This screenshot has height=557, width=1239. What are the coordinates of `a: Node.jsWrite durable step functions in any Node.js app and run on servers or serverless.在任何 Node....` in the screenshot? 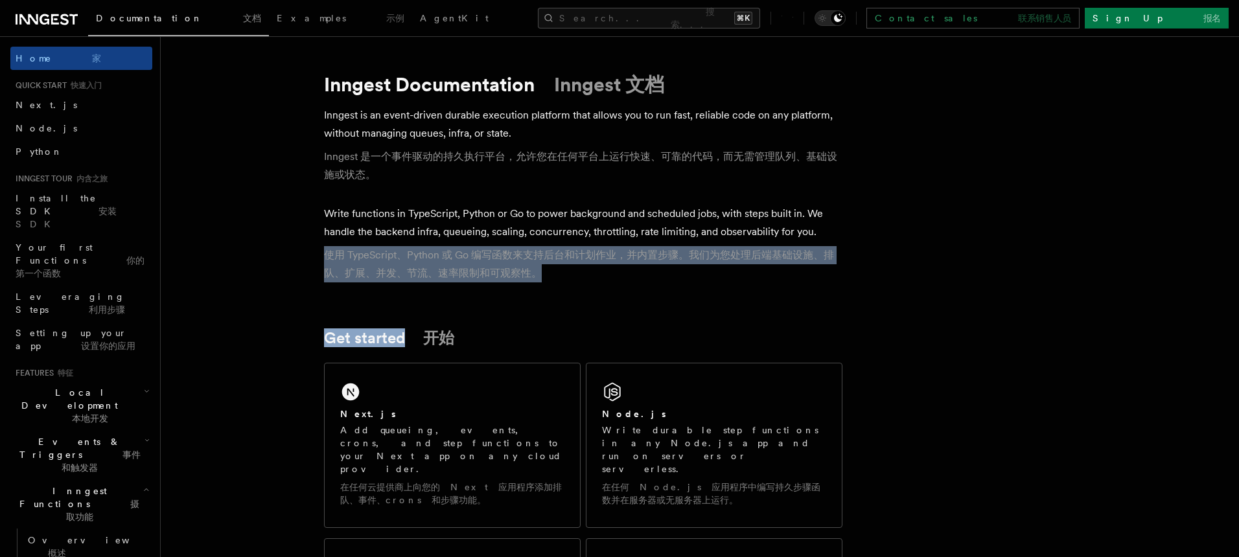 It's located at (714, 445).